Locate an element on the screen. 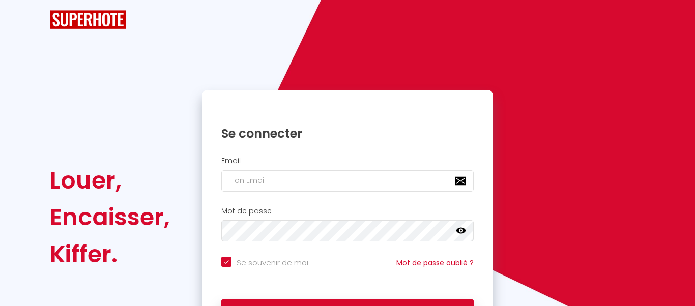 The width and height of the screenshot is (695, 306). div: Kiffer. is located at coordinates (110, 254).